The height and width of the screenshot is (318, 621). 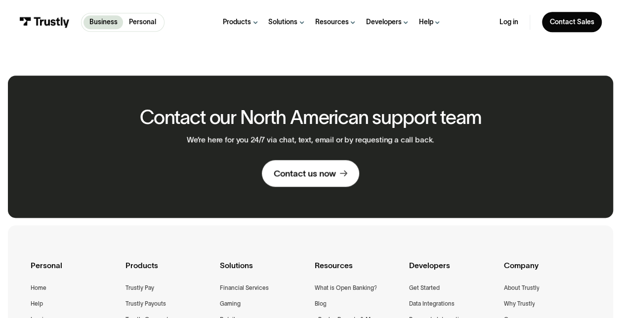 I want to click on p: Business, so click(x=103, y=22).